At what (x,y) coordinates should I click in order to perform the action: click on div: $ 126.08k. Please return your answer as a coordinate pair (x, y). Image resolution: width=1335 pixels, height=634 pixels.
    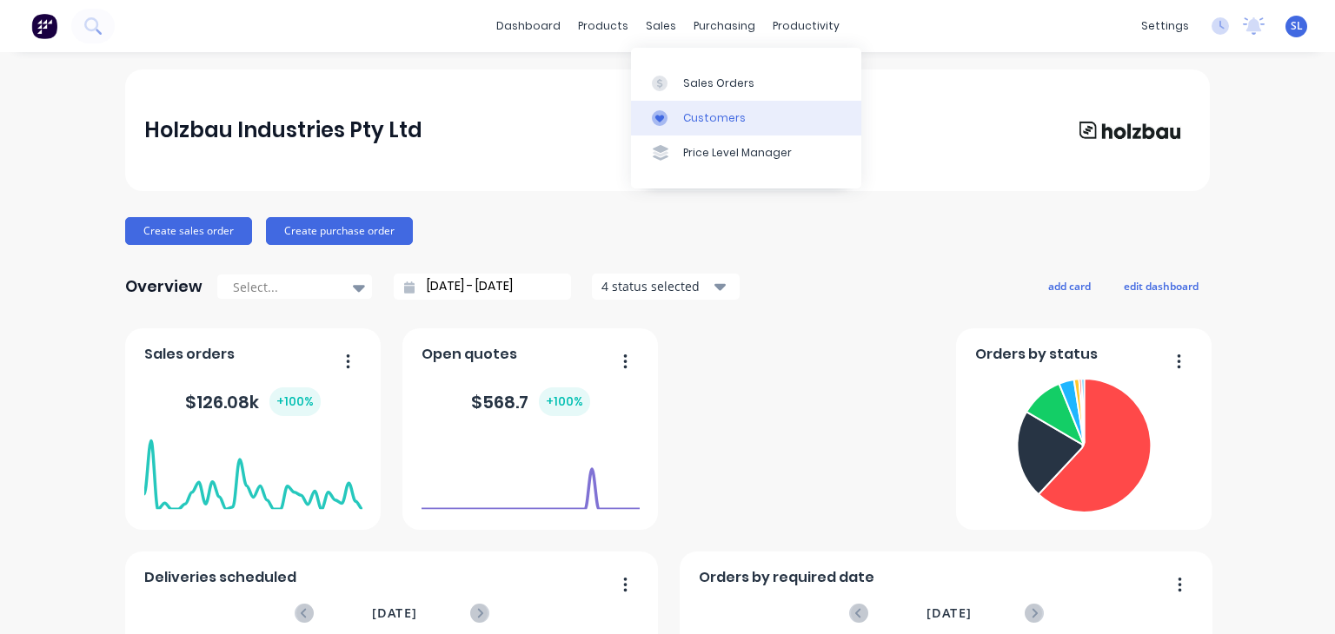
    Looking at the image, I should click on (253, 401).